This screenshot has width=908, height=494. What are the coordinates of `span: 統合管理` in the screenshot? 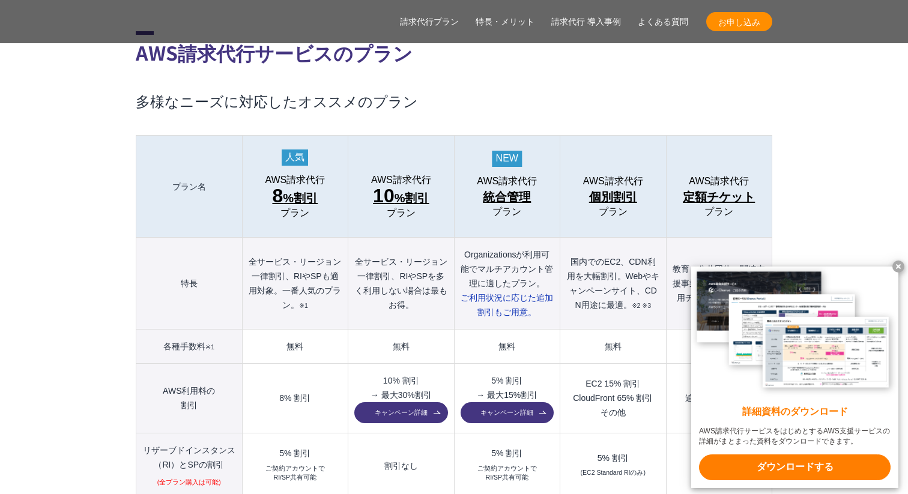 It's located at (507, 197).